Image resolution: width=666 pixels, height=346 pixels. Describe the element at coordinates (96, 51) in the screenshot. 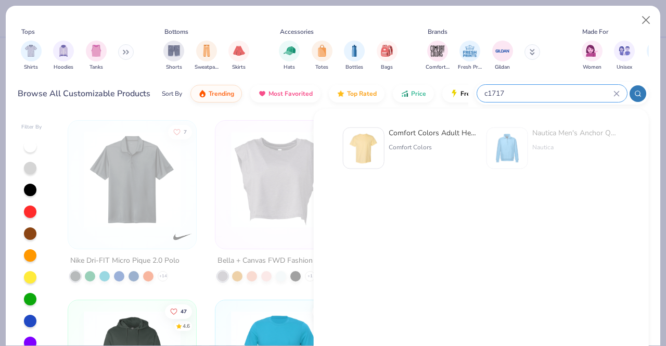

I see `img: Tanks Image` at that location.